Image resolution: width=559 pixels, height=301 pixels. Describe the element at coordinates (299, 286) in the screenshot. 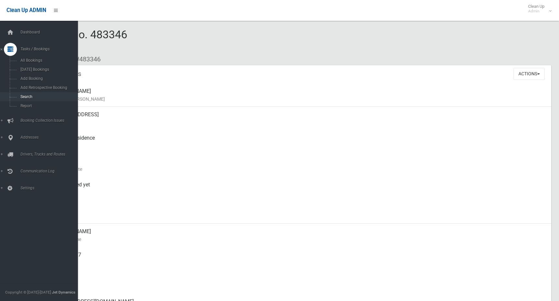

I see `small: Landline` at that location.